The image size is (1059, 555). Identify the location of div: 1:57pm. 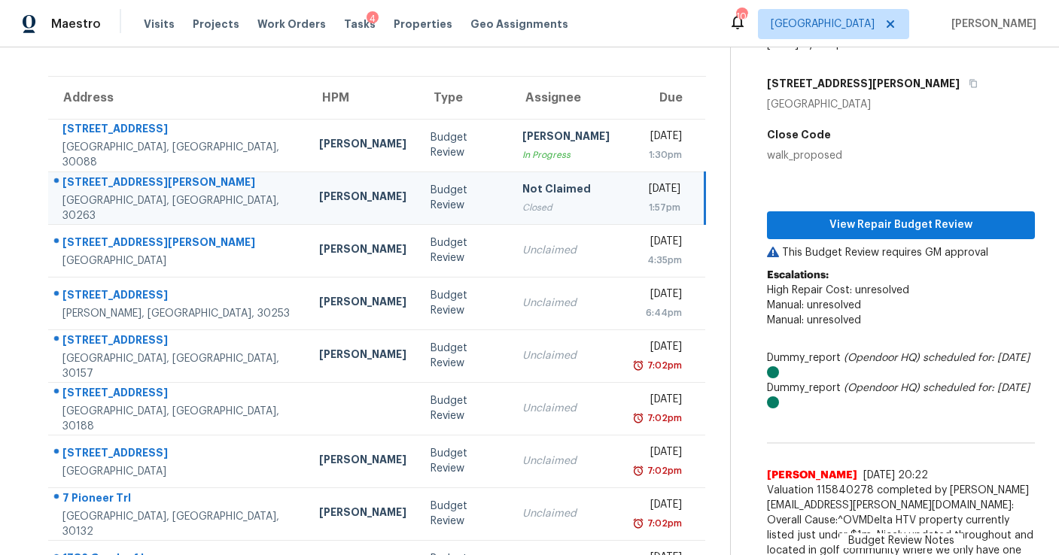
(657, 208).